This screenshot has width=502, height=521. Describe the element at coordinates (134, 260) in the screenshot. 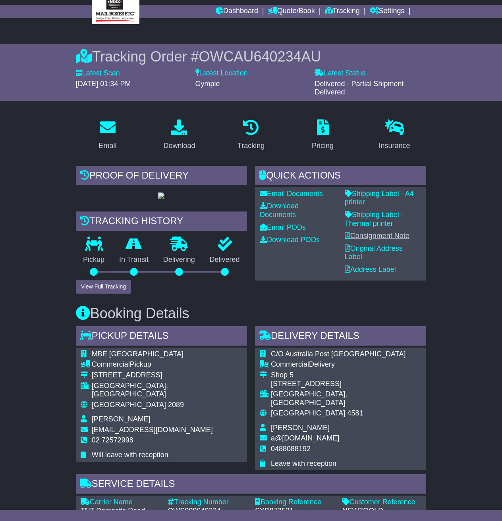

I see `p: In Transit` at that location.